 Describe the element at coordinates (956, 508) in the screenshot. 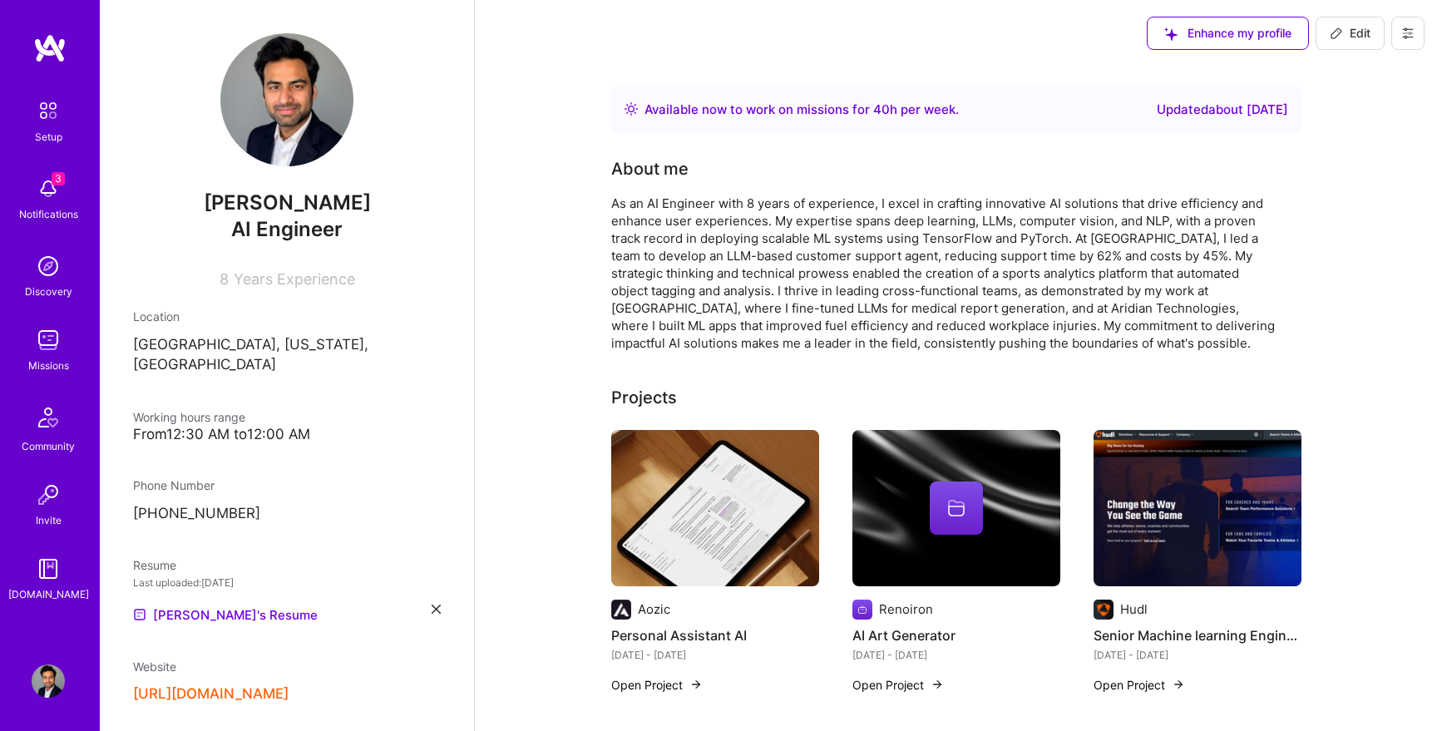

I see `img: cover` at that location.